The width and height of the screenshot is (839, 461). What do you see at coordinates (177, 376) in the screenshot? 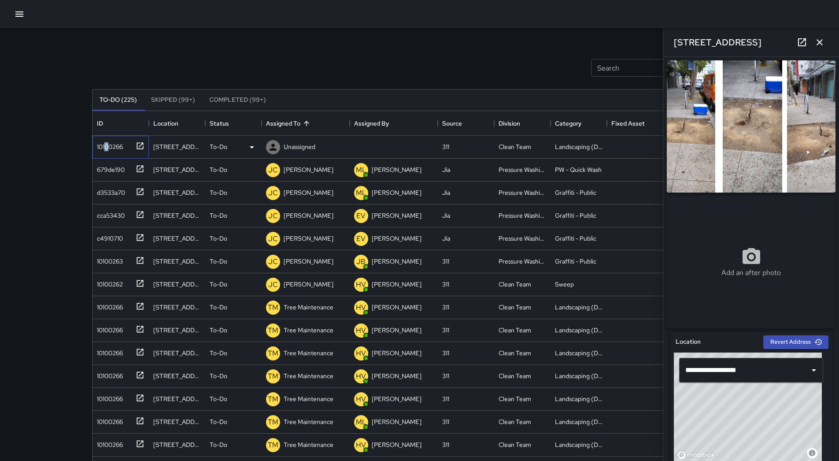
I see `div: 517 Natoma Street` at bounding box center [177, 376].